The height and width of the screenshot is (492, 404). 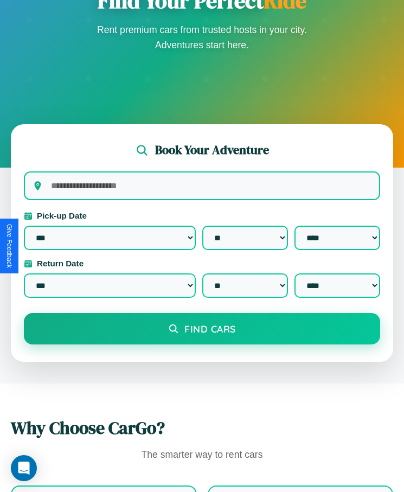 I want to click on p: Rent premium cars from trusted hosts in your city. Adventures start here., so click(x=202, y=37).